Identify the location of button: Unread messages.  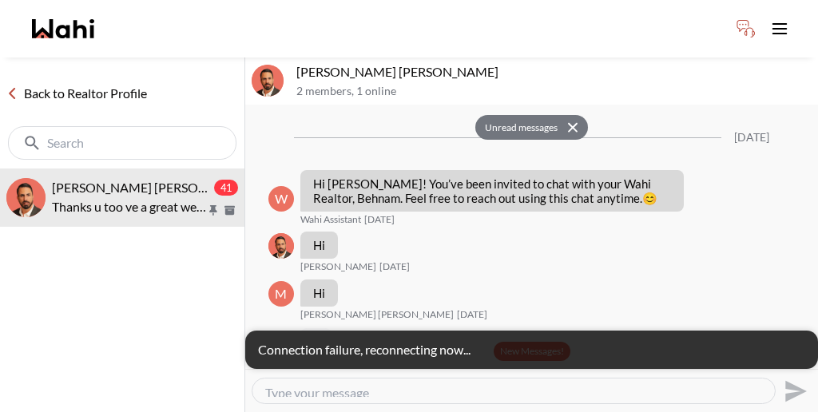
(519, 128).